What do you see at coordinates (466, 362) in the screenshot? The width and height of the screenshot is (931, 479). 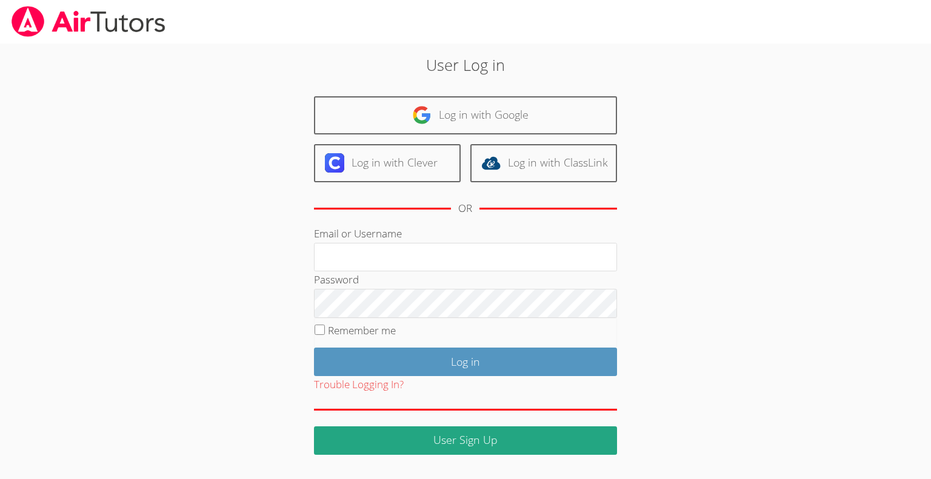 I see `input: Log in` at bounding box center [466, 362].